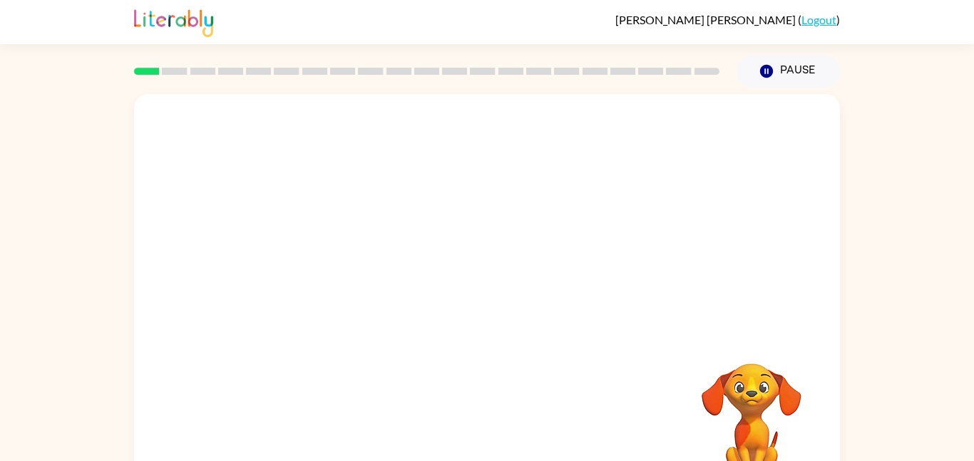 Image resolution: width=974 pixels, height=461 pixels. I want to click on button: Pause, so click(788, 71).